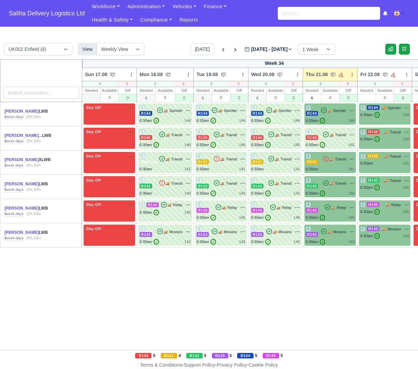  I want to click on span: 2, so click(199, 132).